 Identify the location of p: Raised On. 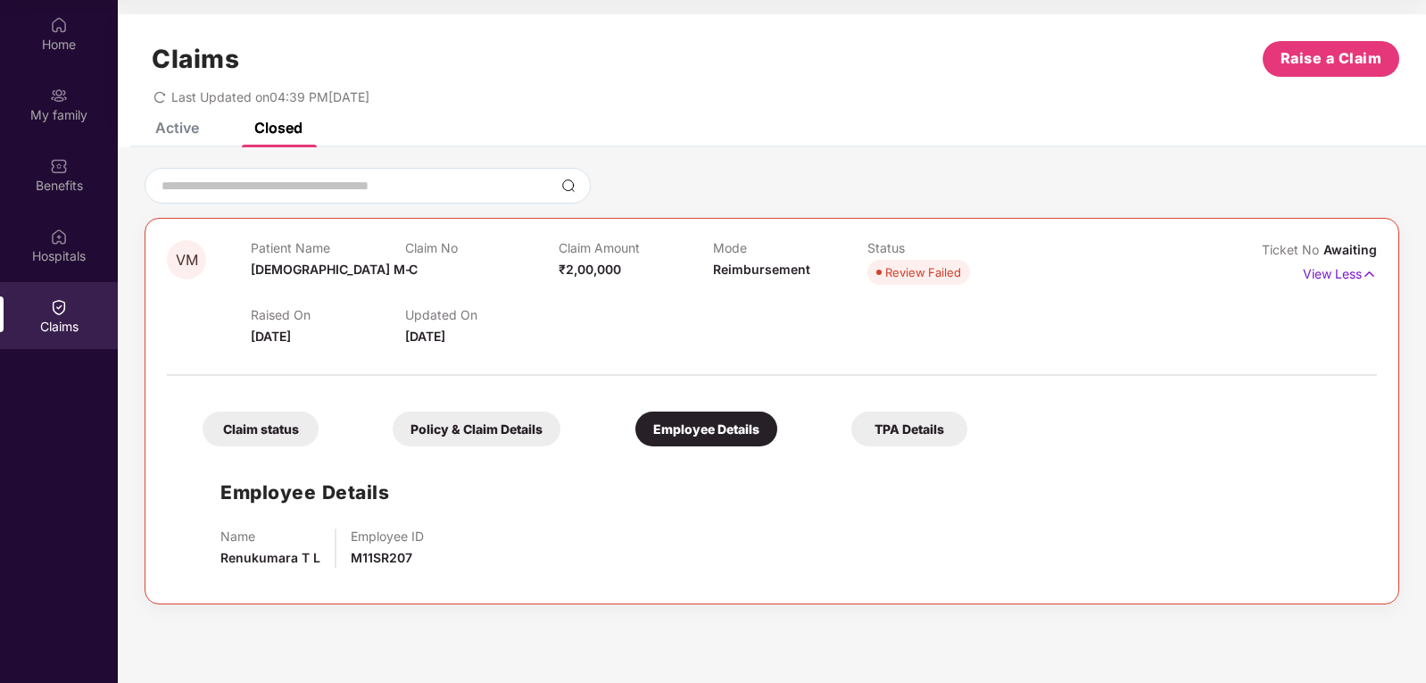
(328, 314).